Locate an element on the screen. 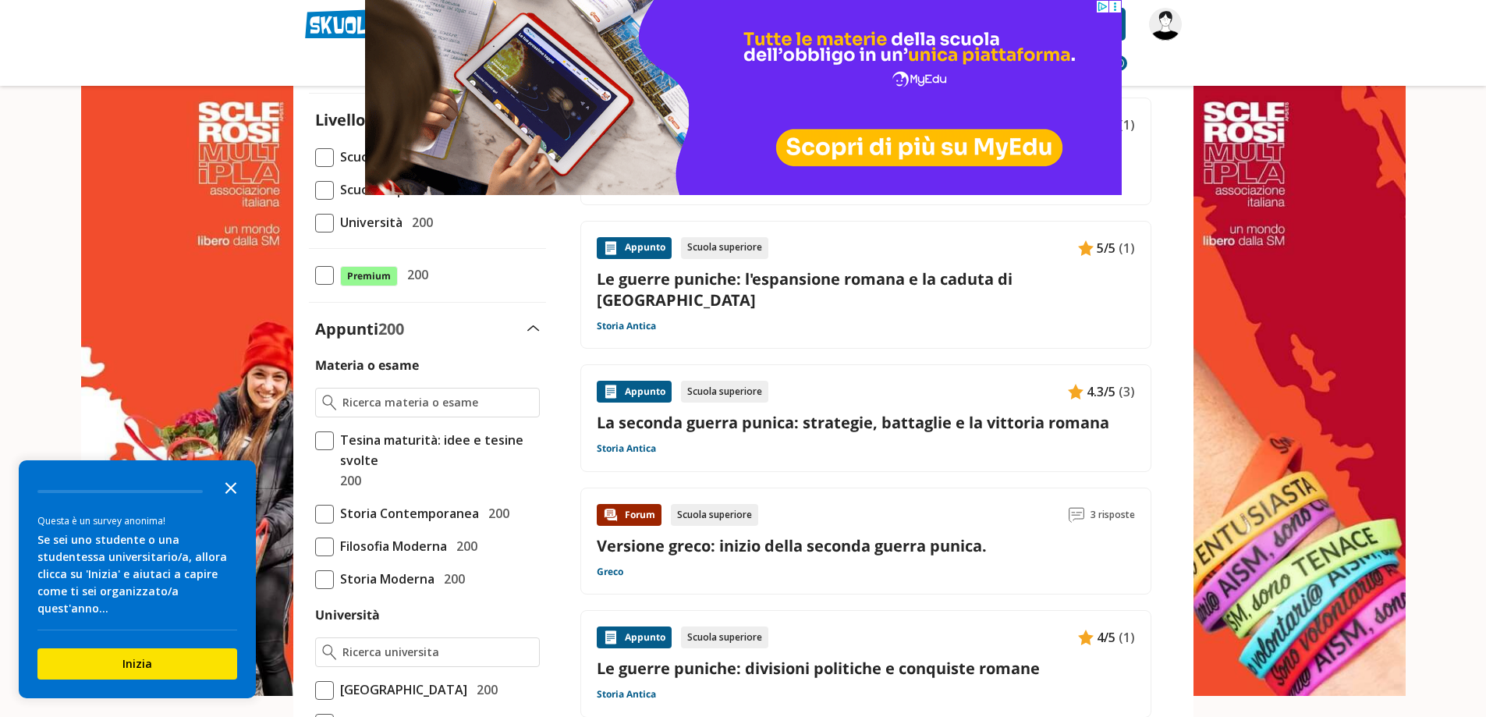 The image size is (1486, 717). span: 4.3/5 is located at coordinates (1101, 392).